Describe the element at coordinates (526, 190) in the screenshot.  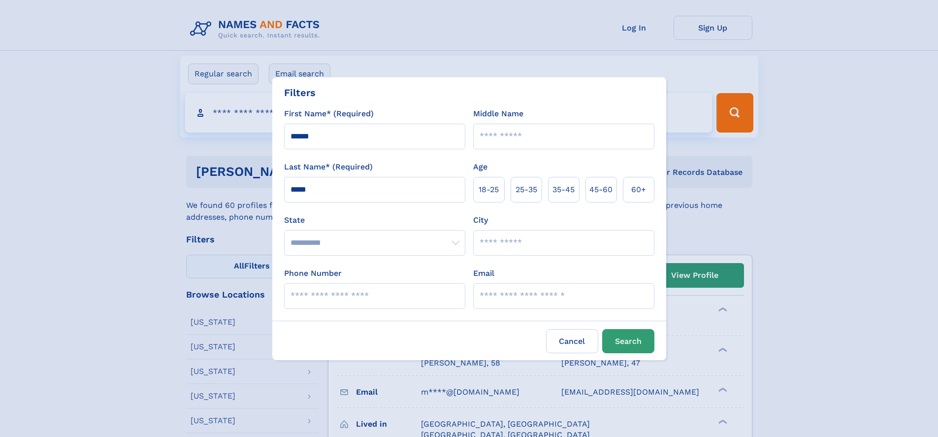
I see `span: 25‑35` at that location.